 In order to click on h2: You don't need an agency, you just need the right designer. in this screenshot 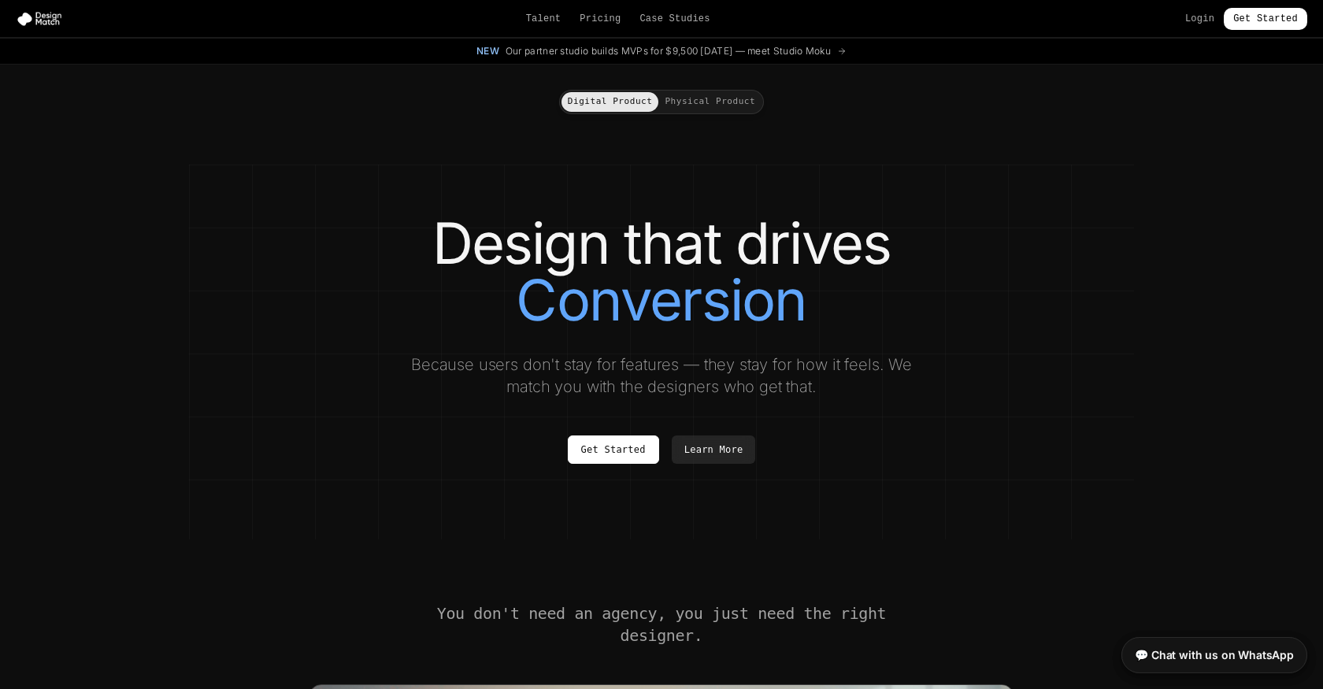, I will do `click(661, 624)`.